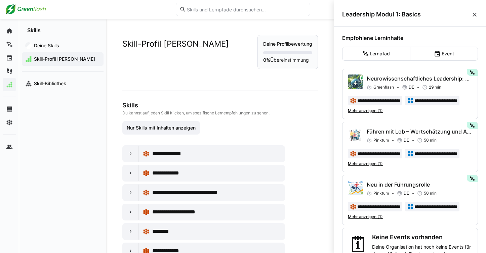  What do you see at coordinates (161, 128) in the screenshot?
I see `button: Nur Skills mit Inhalten anzeigen` at bounding box center [161, 128].